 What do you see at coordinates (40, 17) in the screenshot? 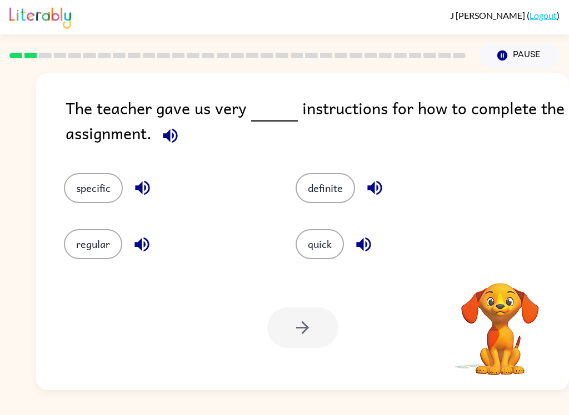
I see `img: Literably` at bounding box center [40, 17].